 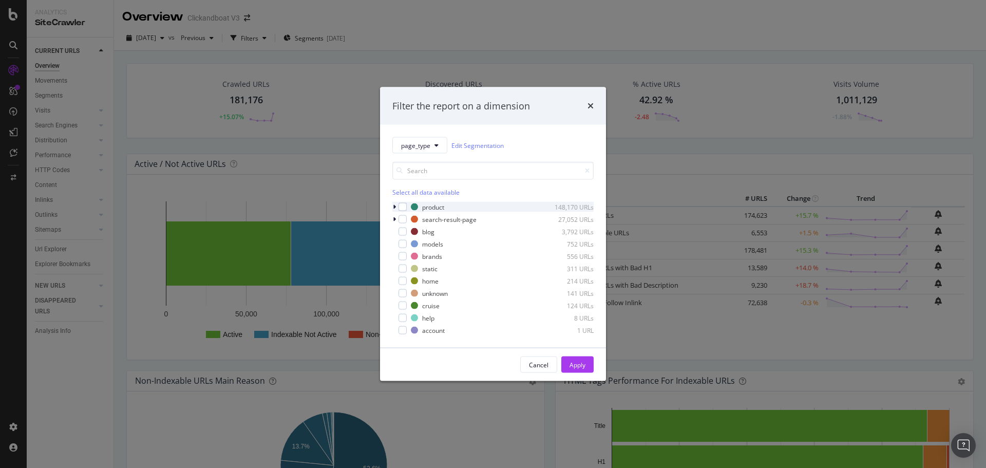 I want to click on div: Select all data available, so click(x=493, y=192).